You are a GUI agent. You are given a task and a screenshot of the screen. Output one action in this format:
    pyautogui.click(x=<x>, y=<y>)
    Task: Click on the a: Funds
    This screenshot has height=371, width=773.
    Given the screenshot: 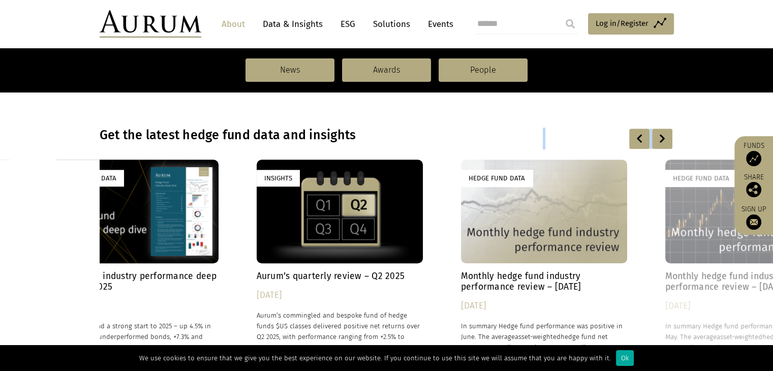 What is the action you would take?
    pyautogui.click(x=754, y=154)
    